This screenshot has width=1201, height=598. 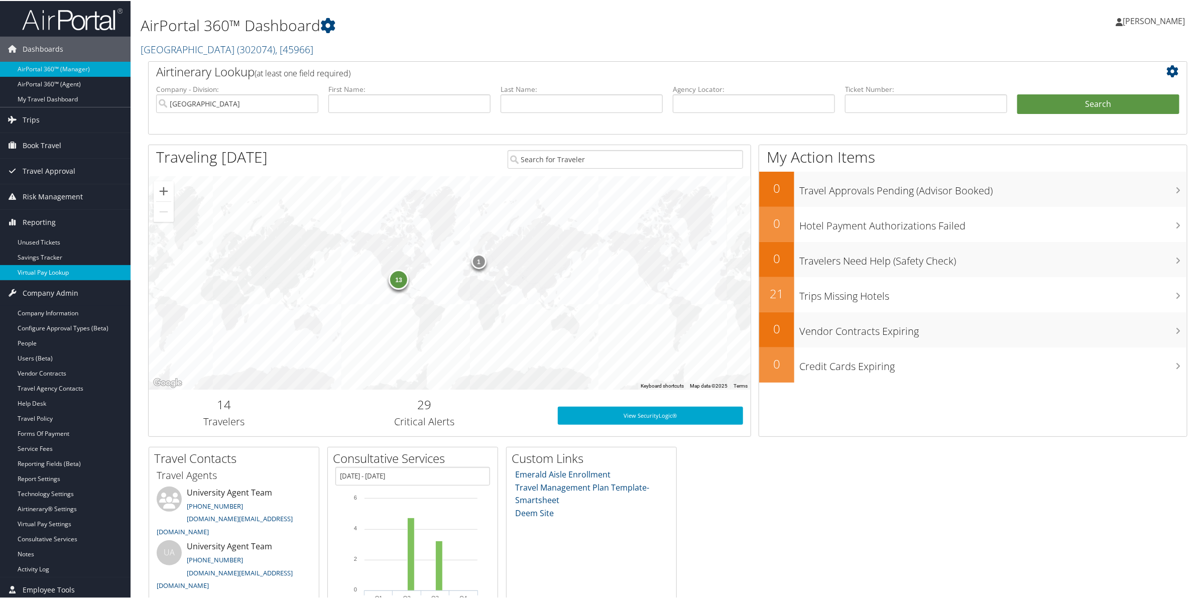 I want to click on h3: Travel Approvals Pending (Advisor Booked), so click(x=993, y=187).